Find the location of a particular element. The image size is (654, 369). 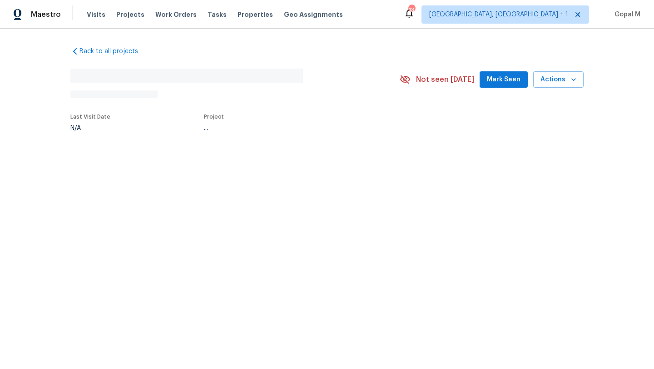

span: Gopal M is located at coordinates (626, 15).